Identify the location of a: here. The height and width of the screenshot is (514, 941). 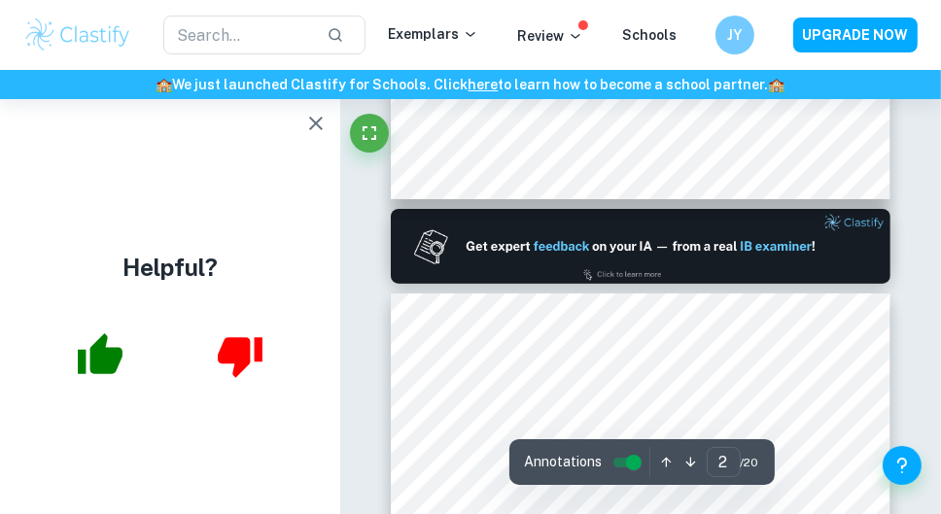
(483, 85).